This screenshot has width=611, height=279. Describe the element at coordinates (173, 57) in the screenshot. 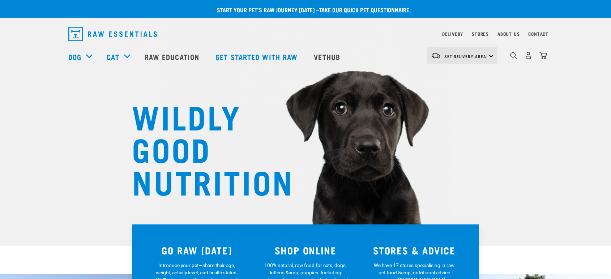

I see `a: Raw Education` at that location.